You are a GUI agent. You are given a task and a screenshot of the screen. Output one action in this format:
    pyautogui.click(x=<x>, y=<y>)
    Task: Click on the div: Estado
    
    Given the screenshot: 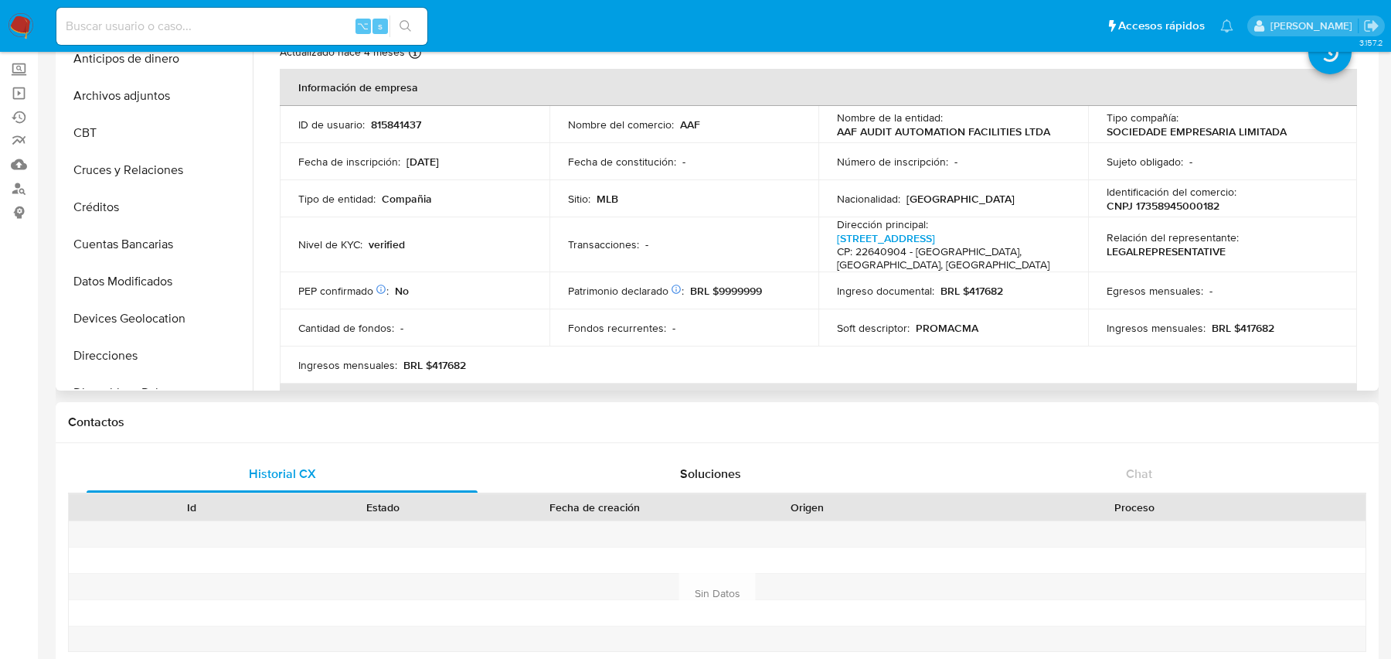 What is the action you would take?
    pyautogui.click(x=382, y=507)
    